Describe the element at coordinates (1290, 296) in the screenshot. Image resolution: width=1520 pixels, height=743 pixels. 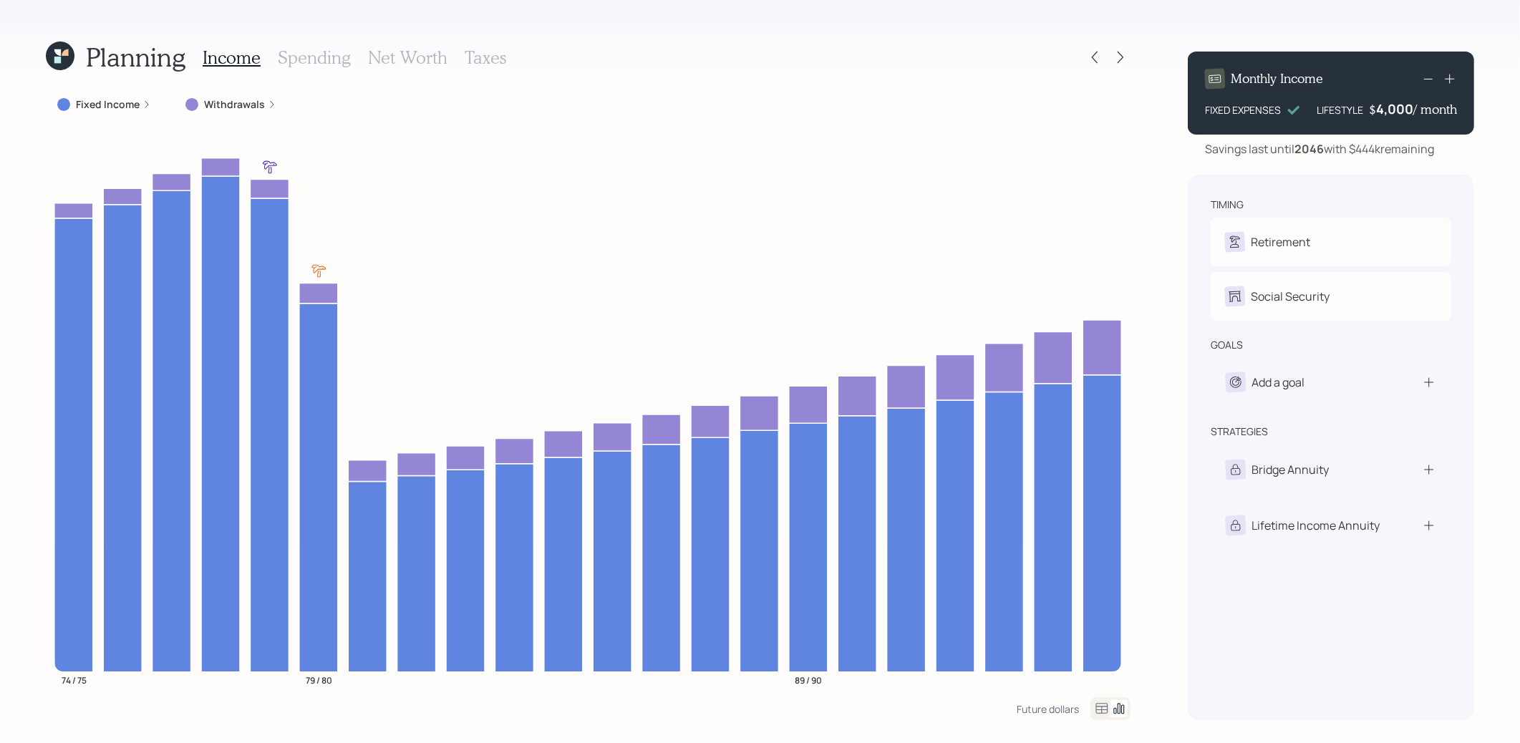
I see `div: Social Security` at that location.